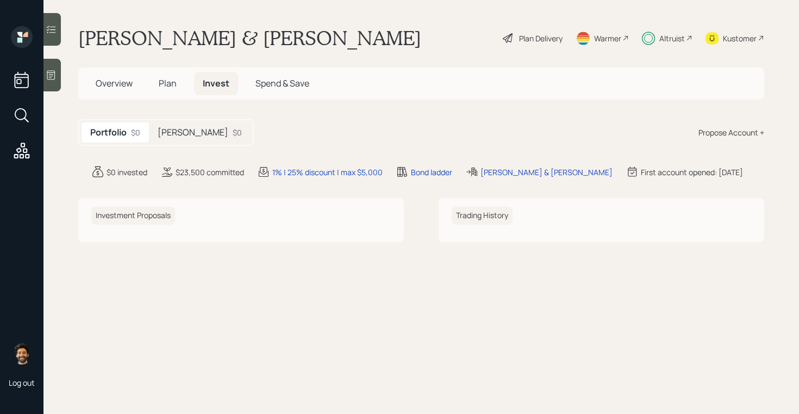 Image resolution: width=799 pixels, height=414 pixels. Describe the element at coordinates (108, 132) in the screenshot. I see `h5: Portfolio` at that location.